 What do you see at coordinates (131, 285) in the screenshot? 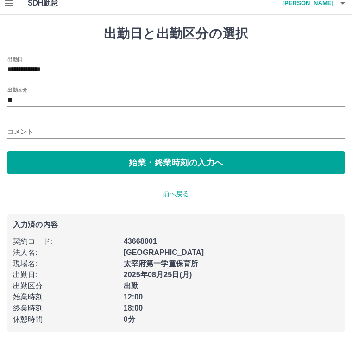
I see `b: 出勤` at bounding box center [131, 285].